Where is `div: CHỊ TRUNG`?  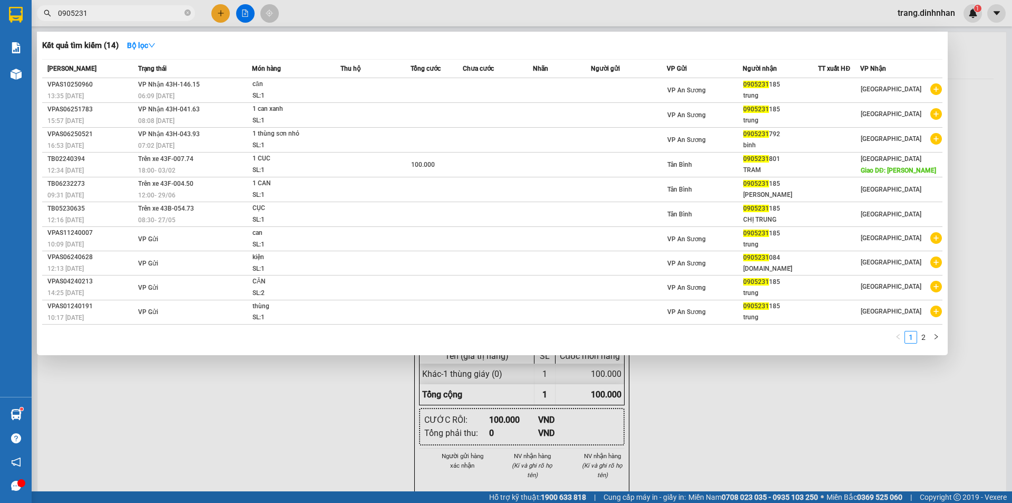
div: CHỊ TRUNG is located at coordinates (781, 219).